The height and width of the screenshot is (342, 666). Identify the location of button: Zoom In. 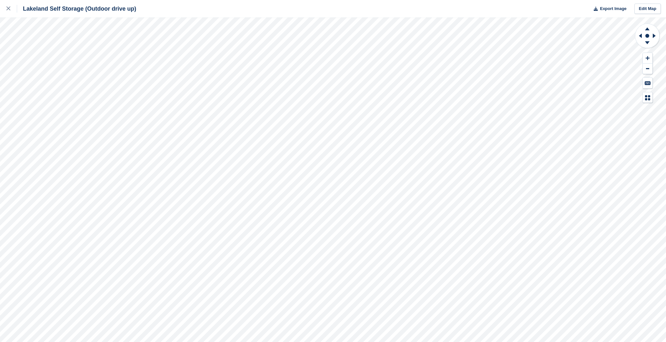
(647, 58).